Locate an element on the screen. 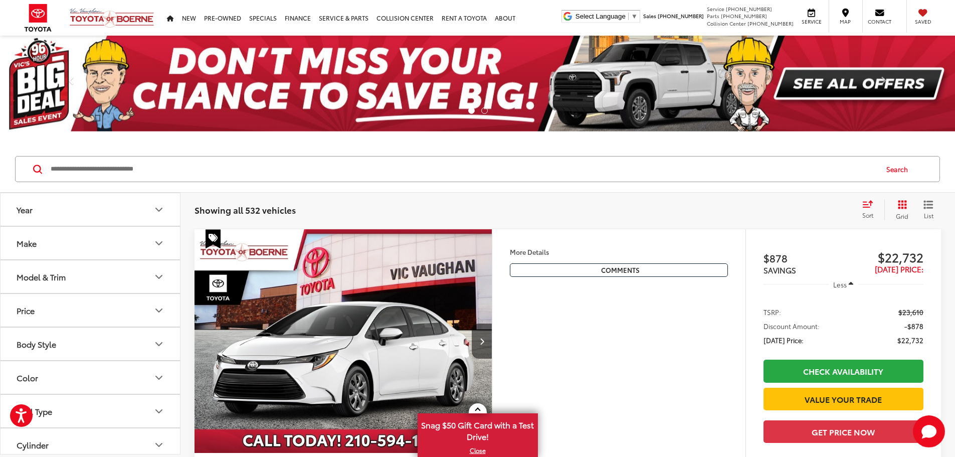 Image resolution: width=955 pixels, height=457 pixels. form: Search by Make, Model, or Keyword is located at coordinates (463, 169).